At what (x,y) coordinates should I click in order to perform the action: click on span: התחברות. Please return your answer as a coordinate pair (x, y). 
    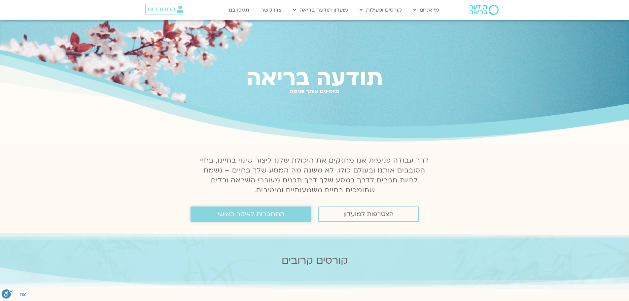
    Looking at the image, I should click on (161, 9).